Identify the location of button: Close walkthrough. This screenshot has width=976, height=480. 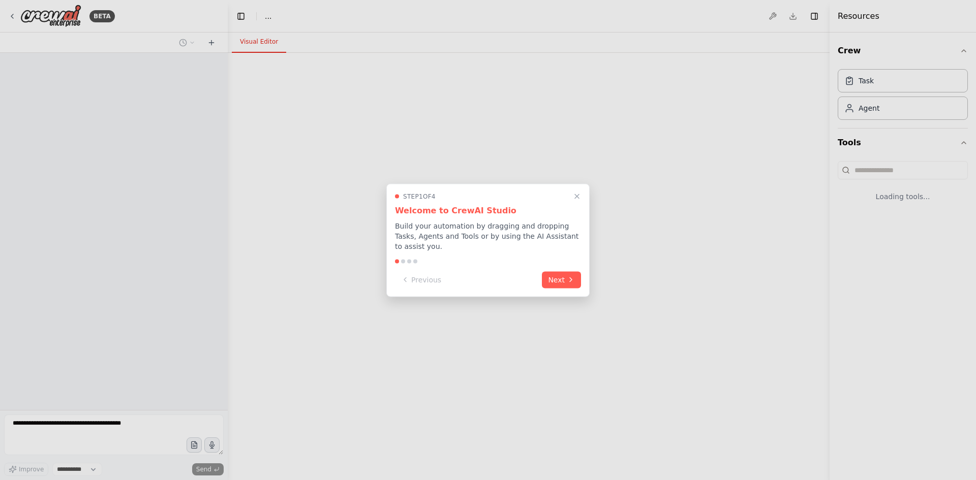
(577, 196).